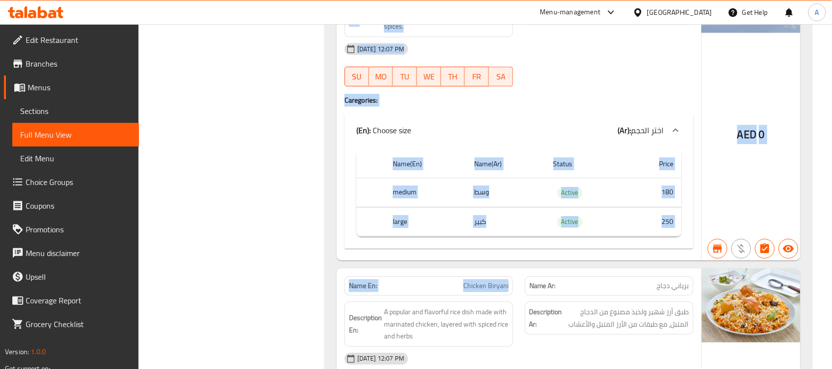 This screenshot has width=832, height=369. Describe the element at coordinates (78, 300) in the screenshot. I see `span: Coverage Report` at that location.